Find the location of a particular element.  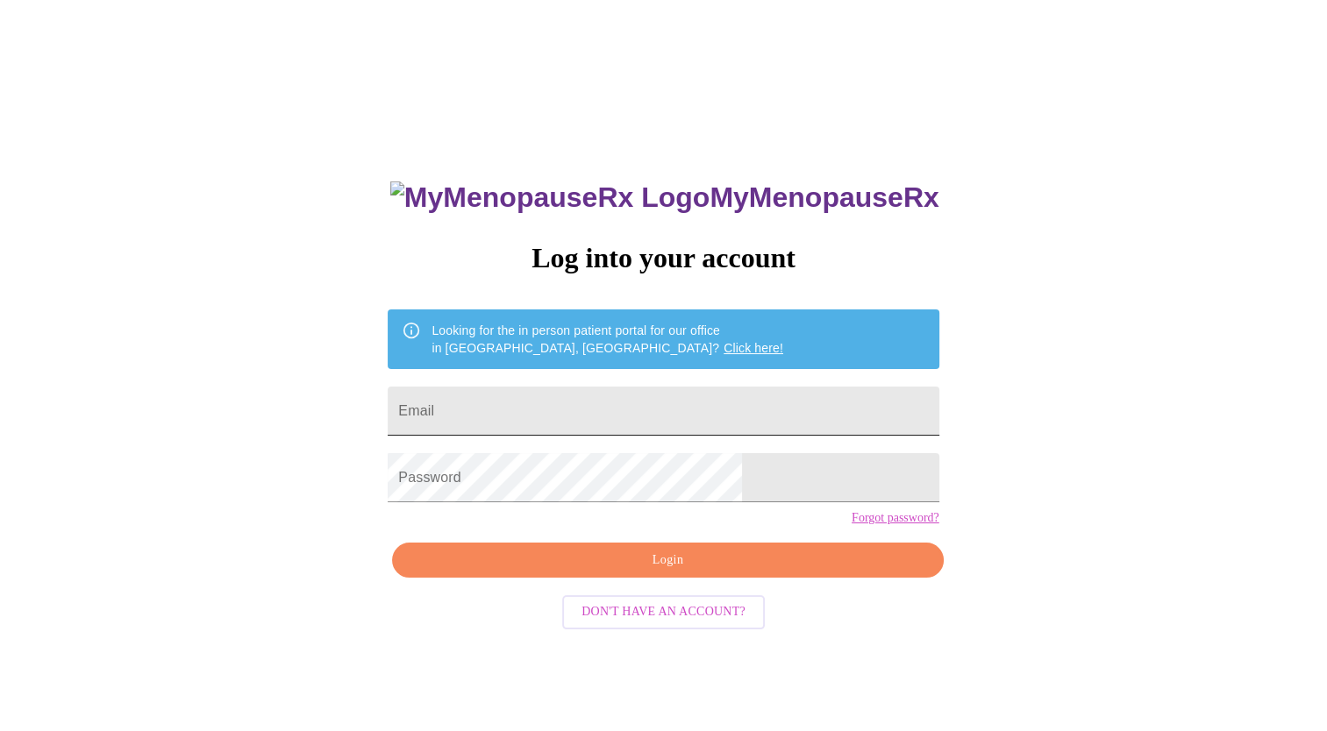

img: MyMenopauseRx Logo is located at coordinates (550, 197).